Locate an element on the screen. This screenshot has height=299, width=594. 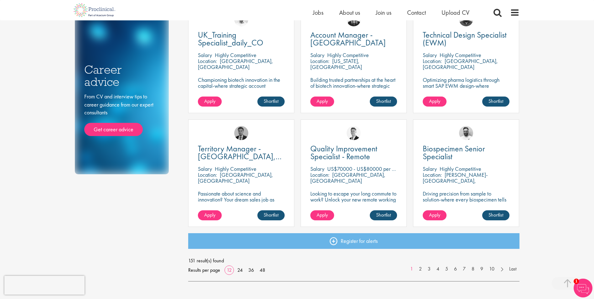
p: Championing biotech innovation in the capital-where strategic account management meets scientific... is located at coordinates (241, 89).